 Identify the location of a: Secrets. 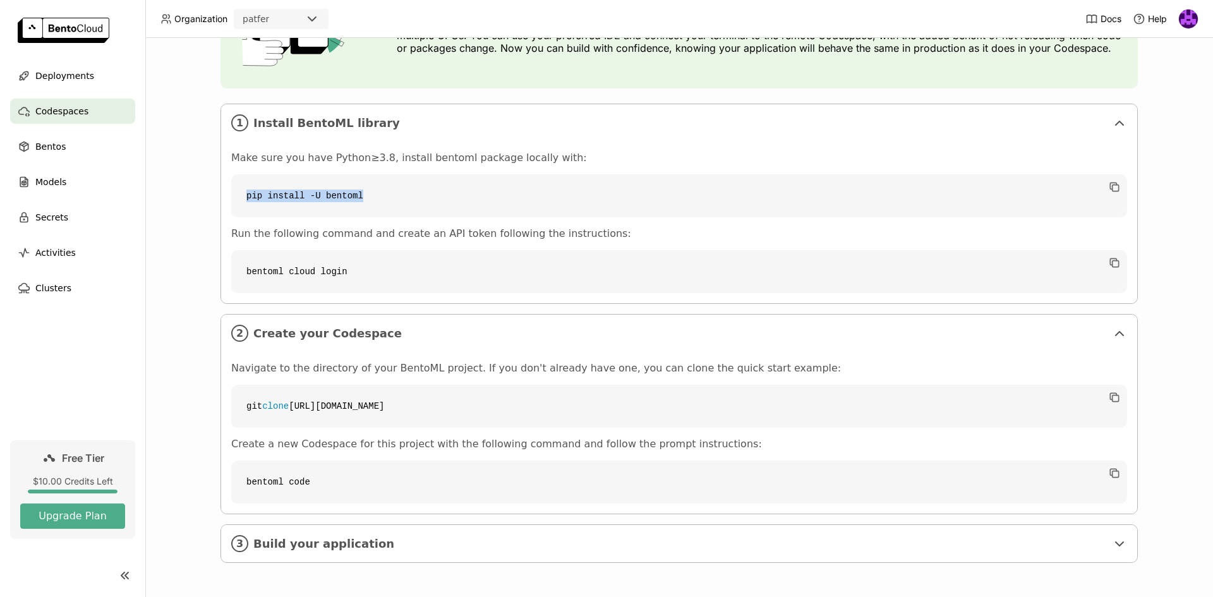
(73, 217).